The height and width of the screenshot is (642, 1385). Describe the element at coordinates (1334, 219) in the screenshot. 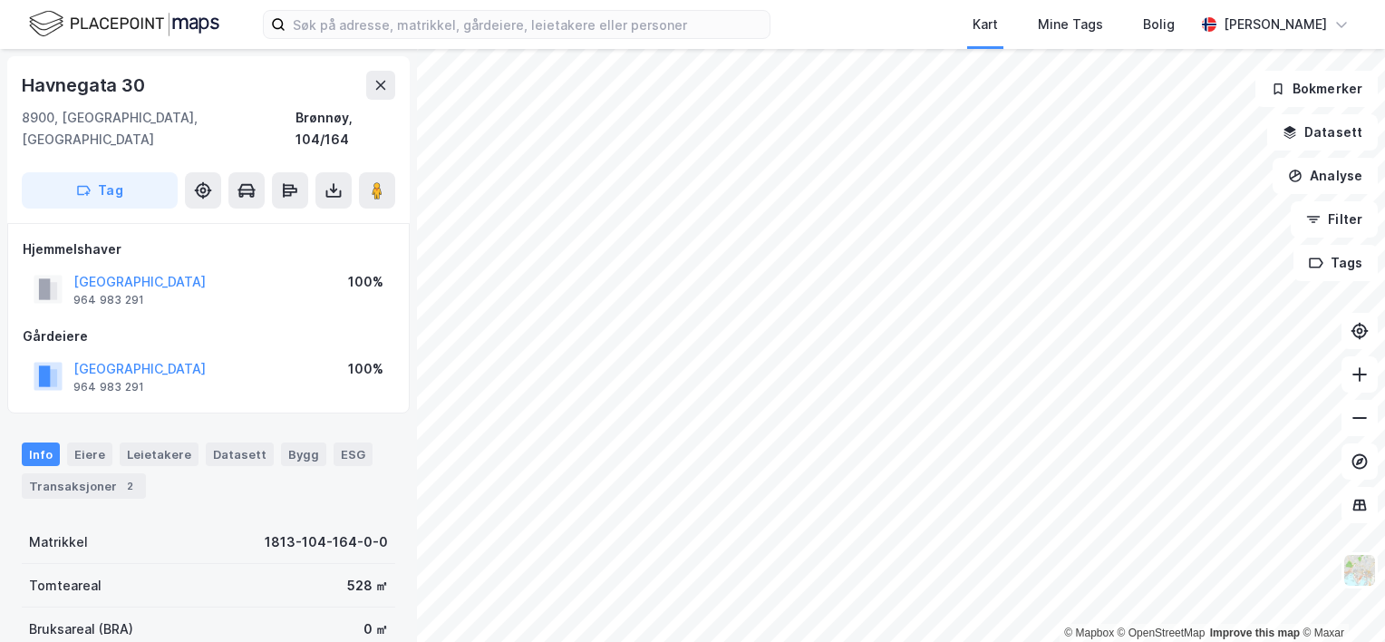

I see `button: Filter` at that location.